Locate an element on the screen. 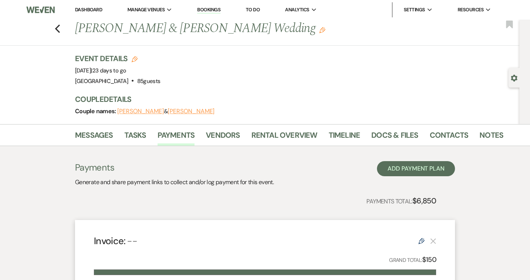 Image resolution: width=530 pixels, height=280 pixels. span: Resources is located at coordinates (470, 10).